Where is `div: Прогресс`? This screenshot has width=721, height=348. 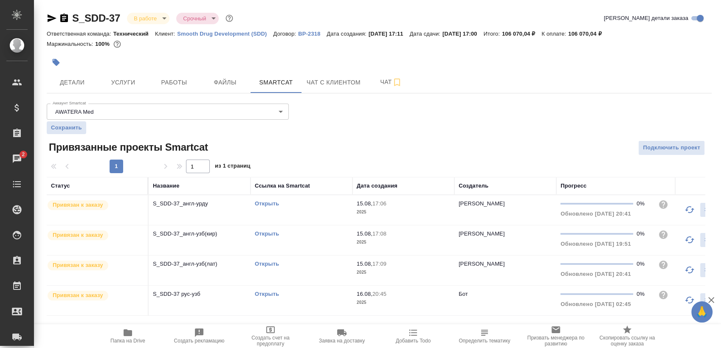
div: Прогресс is located at coordinates (573, 186).